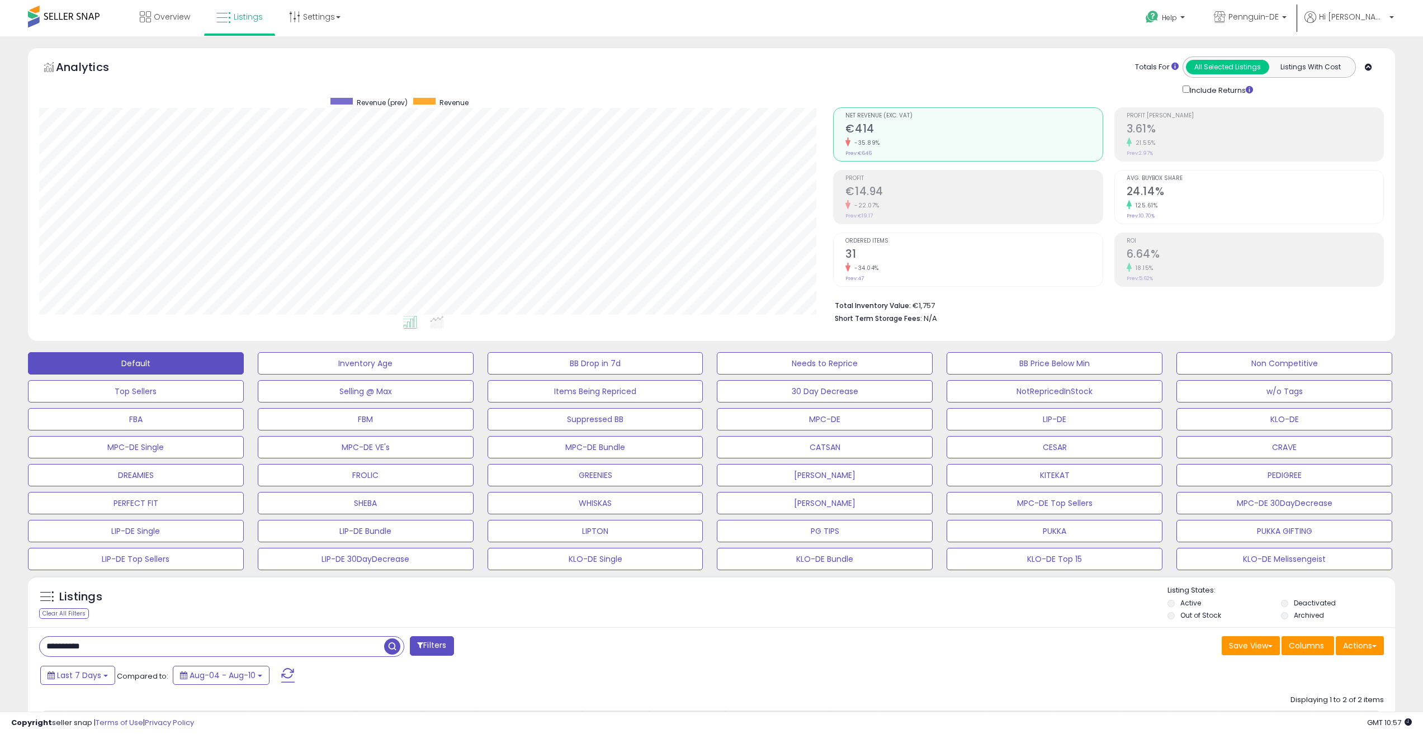 This screenshot has height=734, width=1423. What do you see at coordinates (366, 559) in the screenshot?
I see `button: LIP-DE 30DayDecrease` at bounding box center [366, 559].